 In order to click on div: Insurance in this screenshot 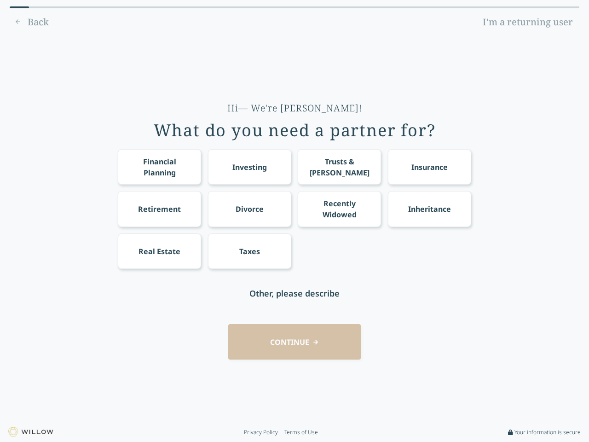, I will do `click(429, 167)`.